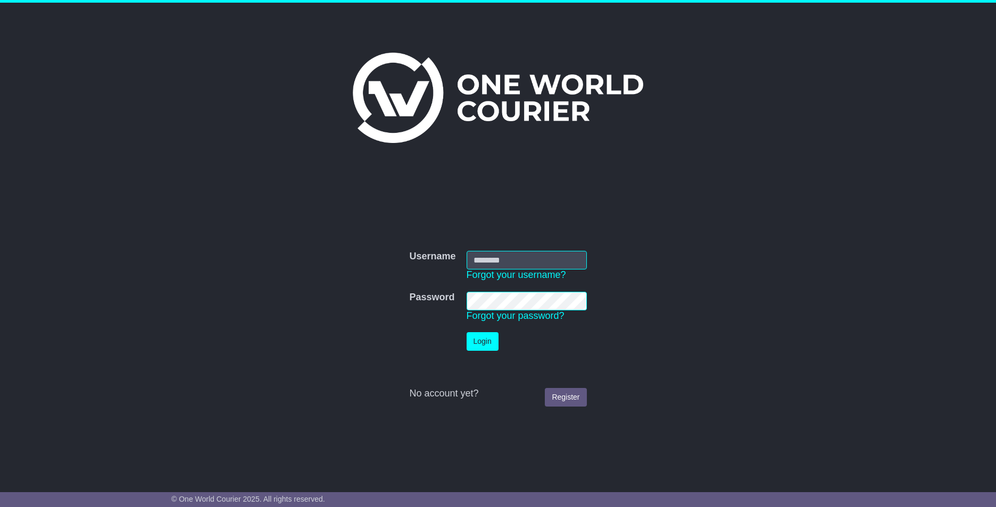 The height and width of the screenshot is (507, 996). What do you see at coordinates (515, 316) in the screenshot?
I see `a: Forgot your password?` at bounding box center [515, 316].